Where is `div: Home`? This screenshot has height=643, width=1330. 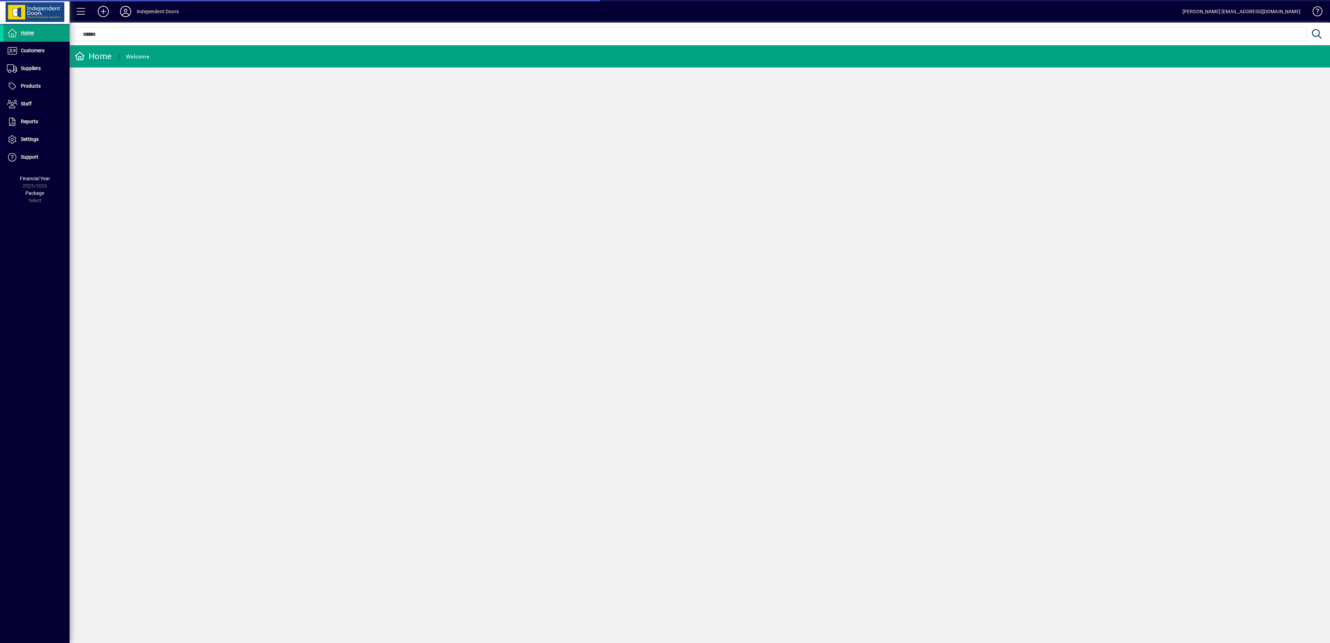 div: Home is located at coordinates (93, 56).